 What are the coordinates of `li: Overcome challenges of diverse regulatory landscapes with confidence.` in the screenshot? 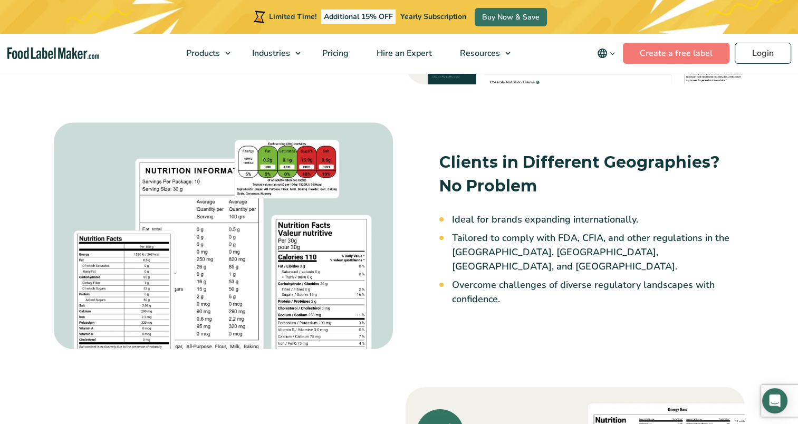 It's located at (598, 292).